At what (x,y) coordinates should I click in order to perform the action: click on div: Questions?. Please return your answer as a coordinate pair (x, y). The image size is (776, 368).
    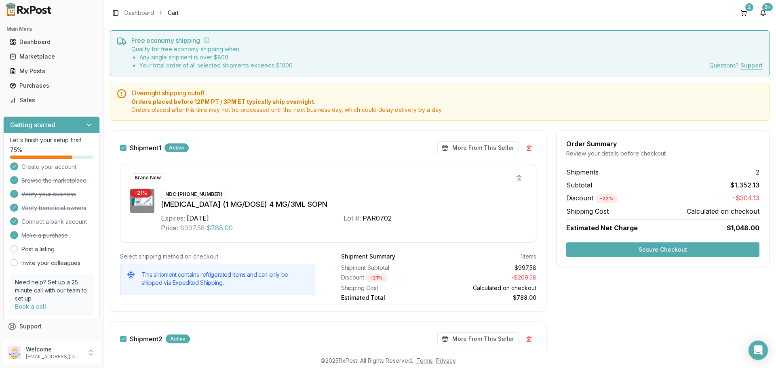
    Looking at the image, I should click on (736, 65).